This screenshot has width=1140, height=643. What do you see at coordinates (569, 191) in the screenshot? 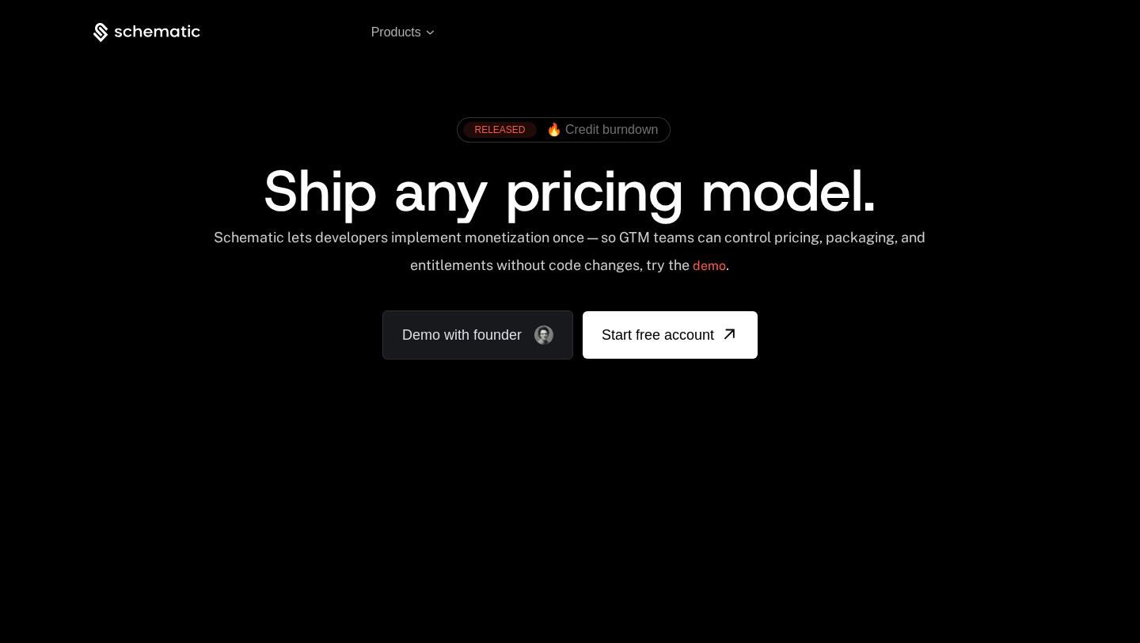
I see `span: Ship any pricing model.` at bounding box center [569, 191].